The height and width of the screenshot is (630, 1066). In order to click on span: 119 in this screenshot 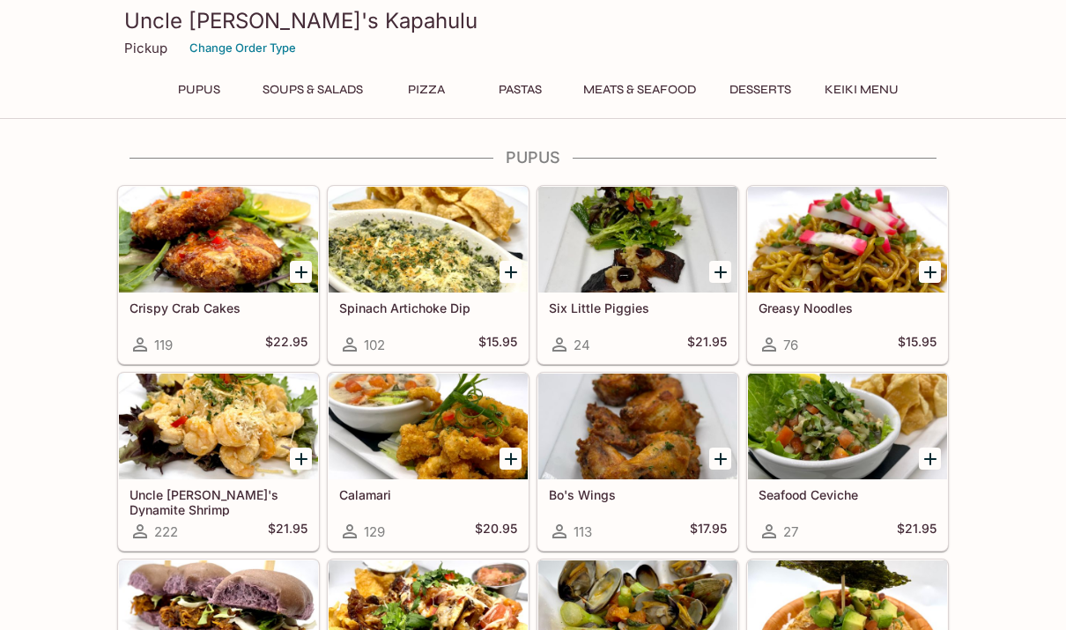, I will do `click(163, 344)`.